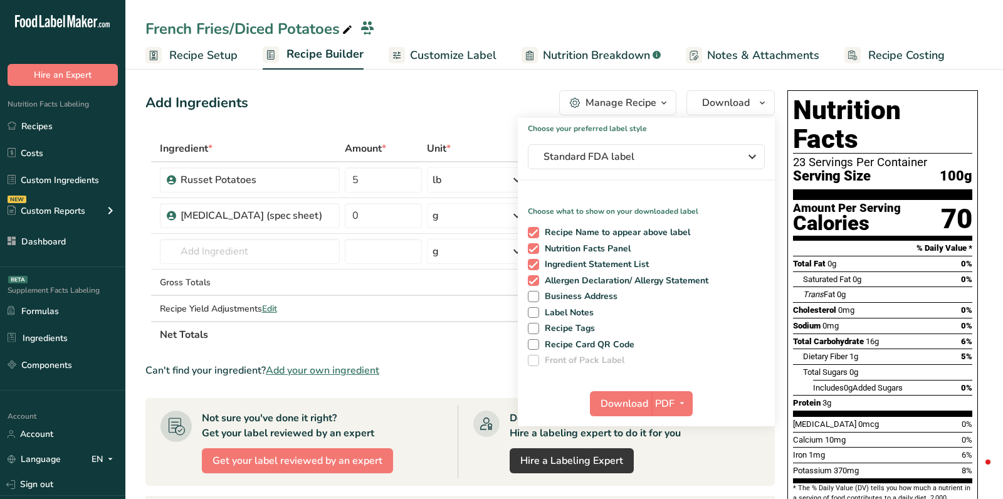 This screenshot has width=1003, height=499. What do you see at coordinates (882, 248) in the screenshot?
I see `section: % Daily Value *` at bounding box center [882, 248].